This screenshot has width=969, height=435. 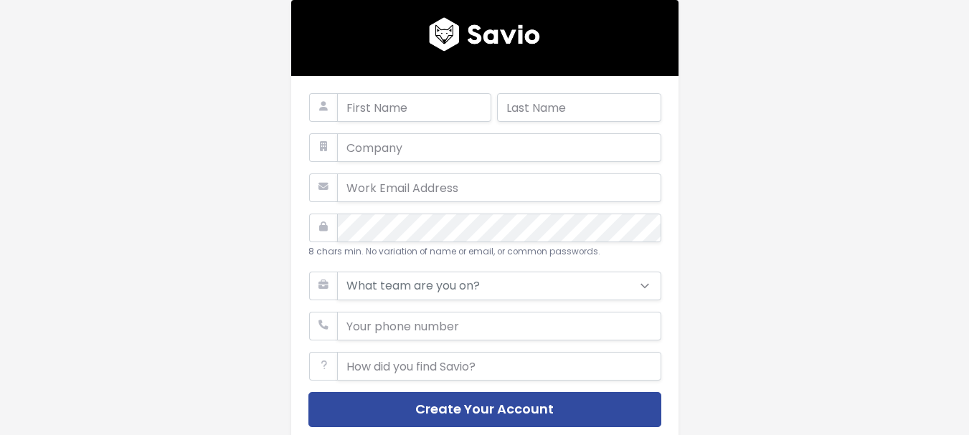 What do you see at coordinates (499, 148) in the screenshot?
I see `input: Company` at bounding box center [499, 148].